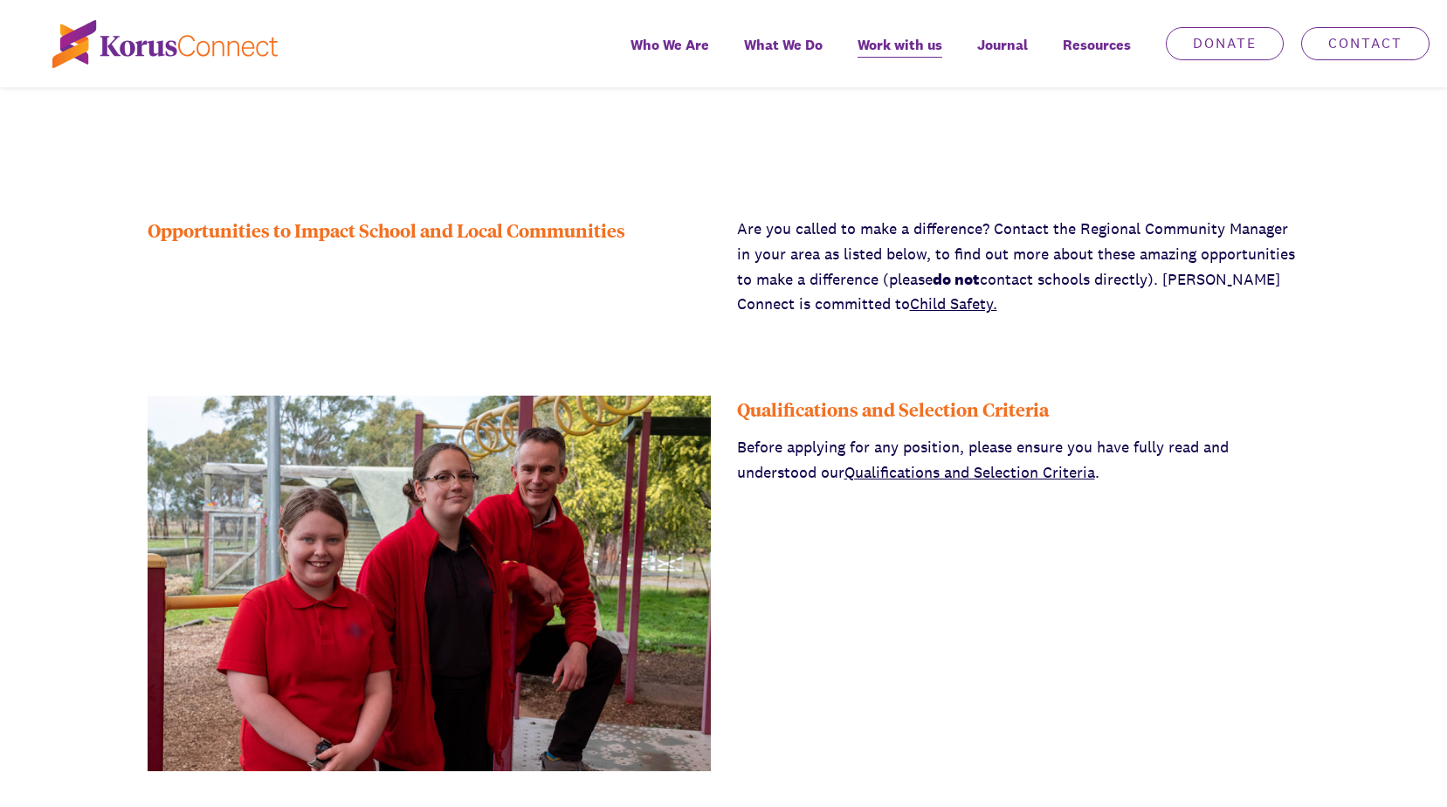 This screenshot has width=1447, height=807. What do you see at coordinates (670, 56) in the screenshot?
I see `a: Who We Are` at bounding box center [670, 56].